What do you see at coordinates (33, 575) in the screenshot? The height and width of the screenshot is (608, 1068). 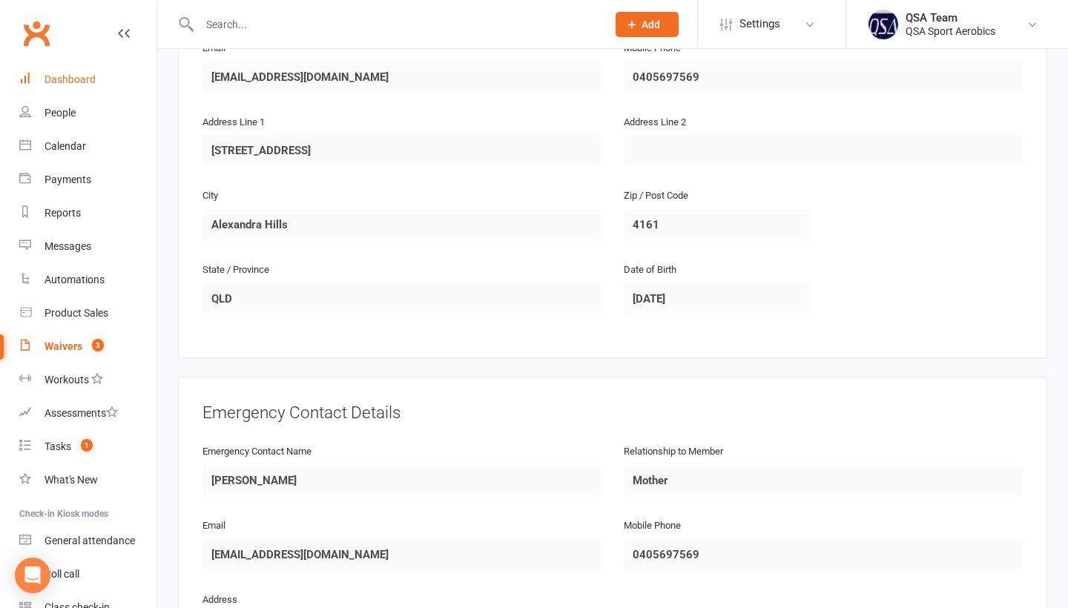 I see `div: Open Intercom Messenger` at bounding box center [33, 575].